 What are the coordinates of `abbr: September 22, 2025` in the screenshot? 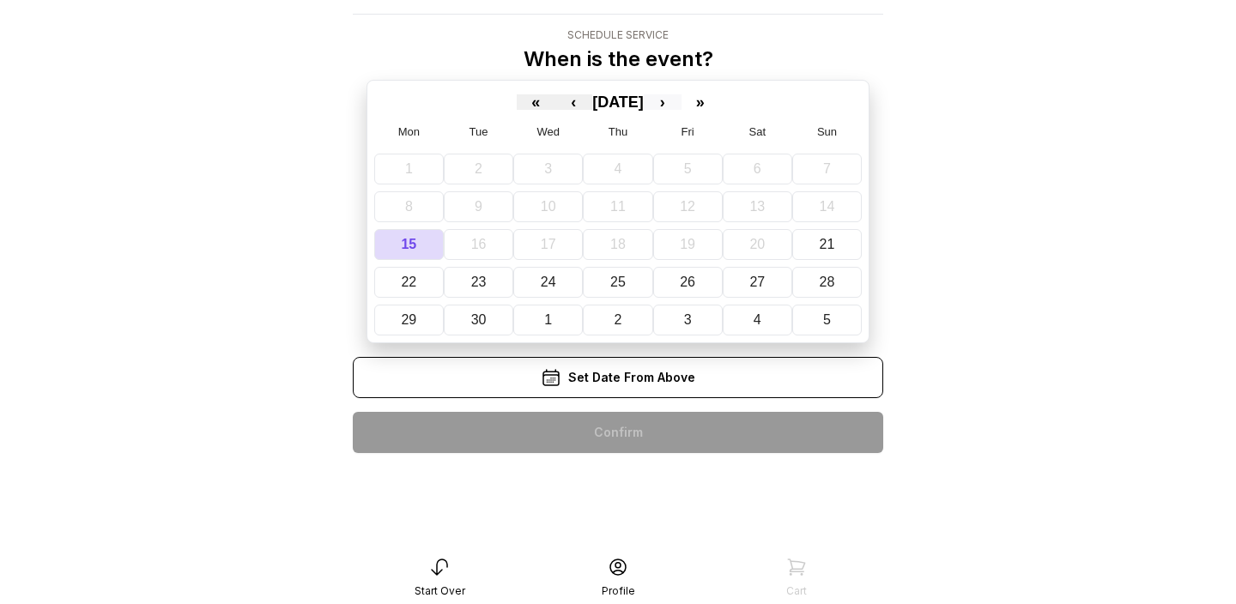 It's located at (409, 282).